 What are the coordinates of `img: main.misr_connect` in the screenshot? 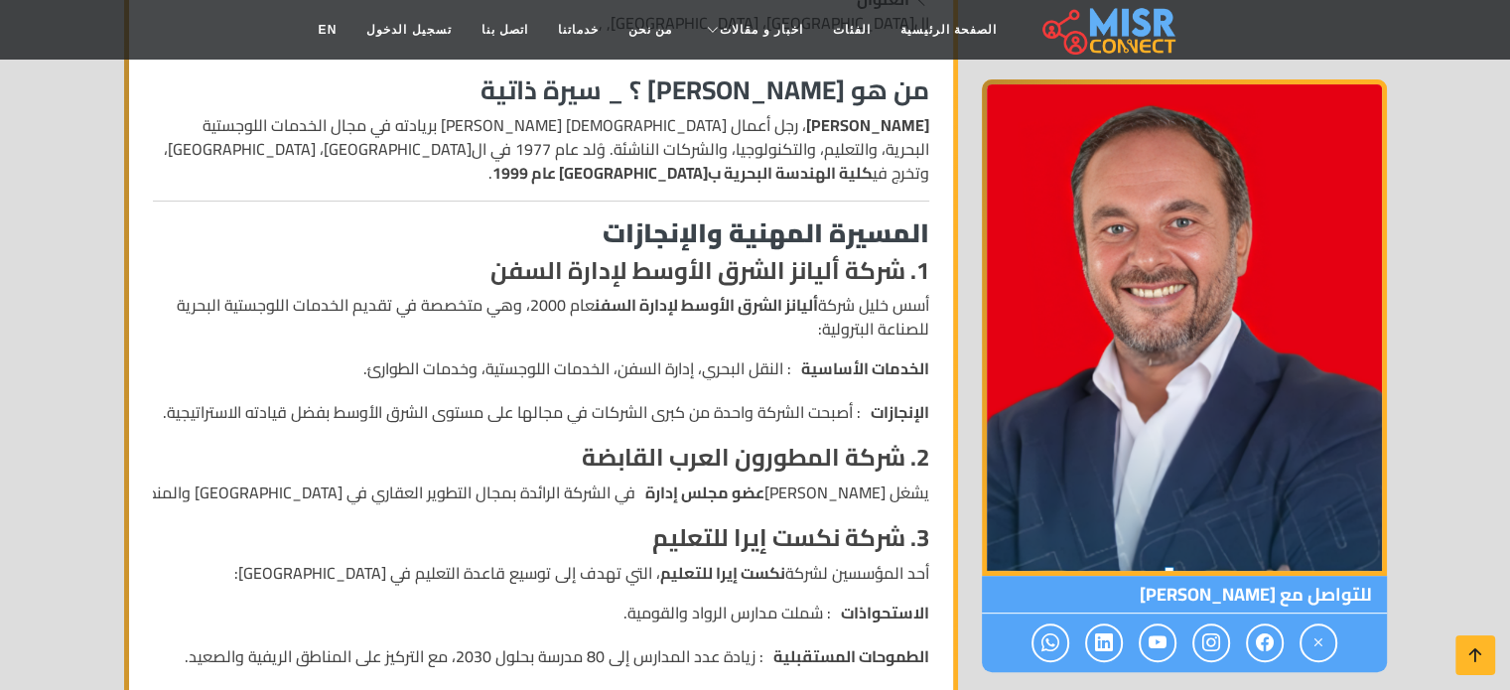 It's located at (1109, 30).